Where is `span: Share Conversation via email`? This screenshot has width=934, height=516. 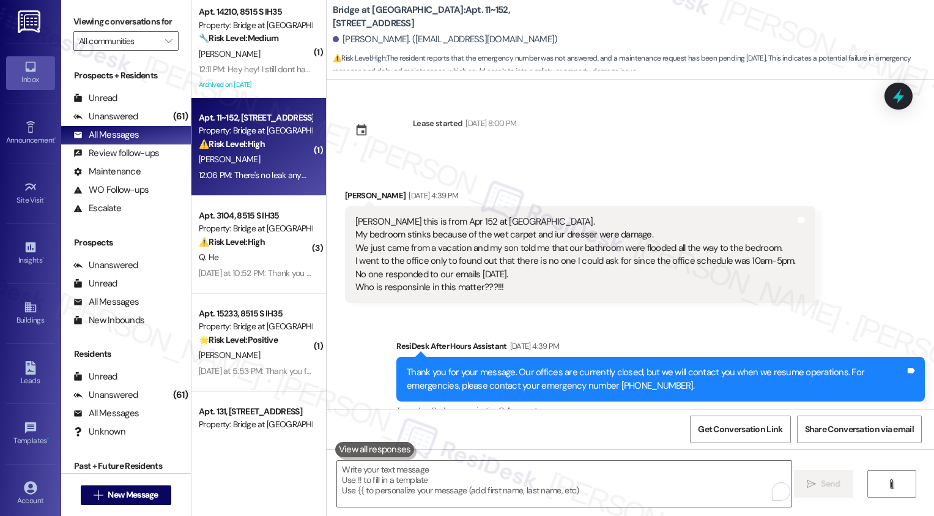
span: Share Conversation via email is located at coordinates (859, 429).